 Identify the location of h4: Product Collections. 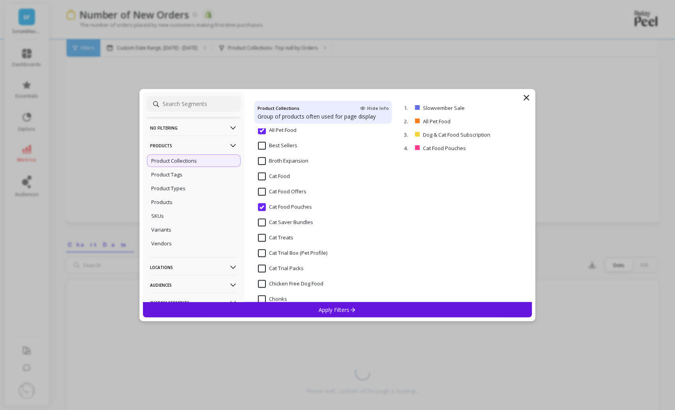
(278, 108).